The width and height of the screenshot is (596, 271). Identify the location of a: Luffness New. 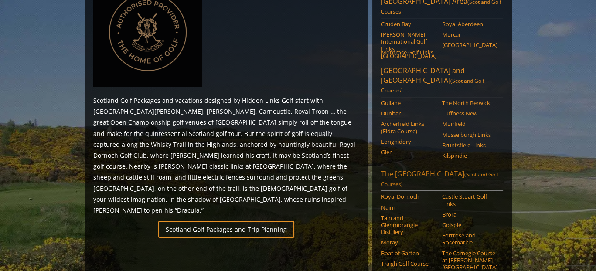
(469, 113).